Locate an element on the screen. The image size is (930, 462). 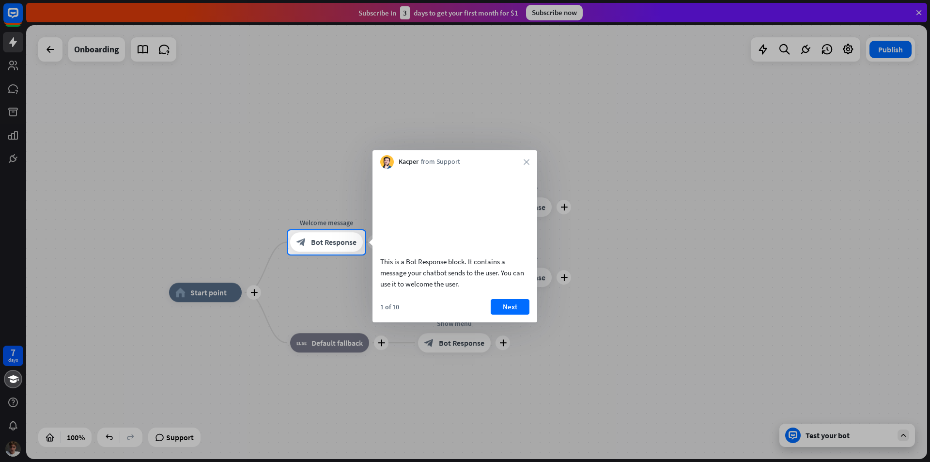
span: from Support is located at coordinates (440, 162).